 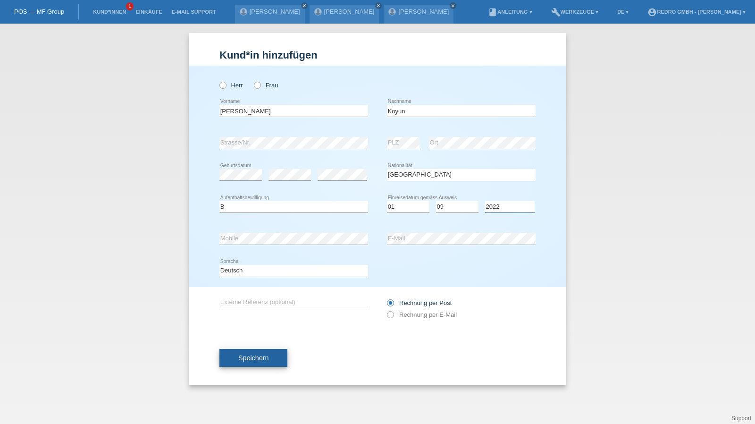 What do you see at coordinates (390, 316) in the screenshot?
I see `input: Rechnung per E-Mail` at bounding box center [390, 316].